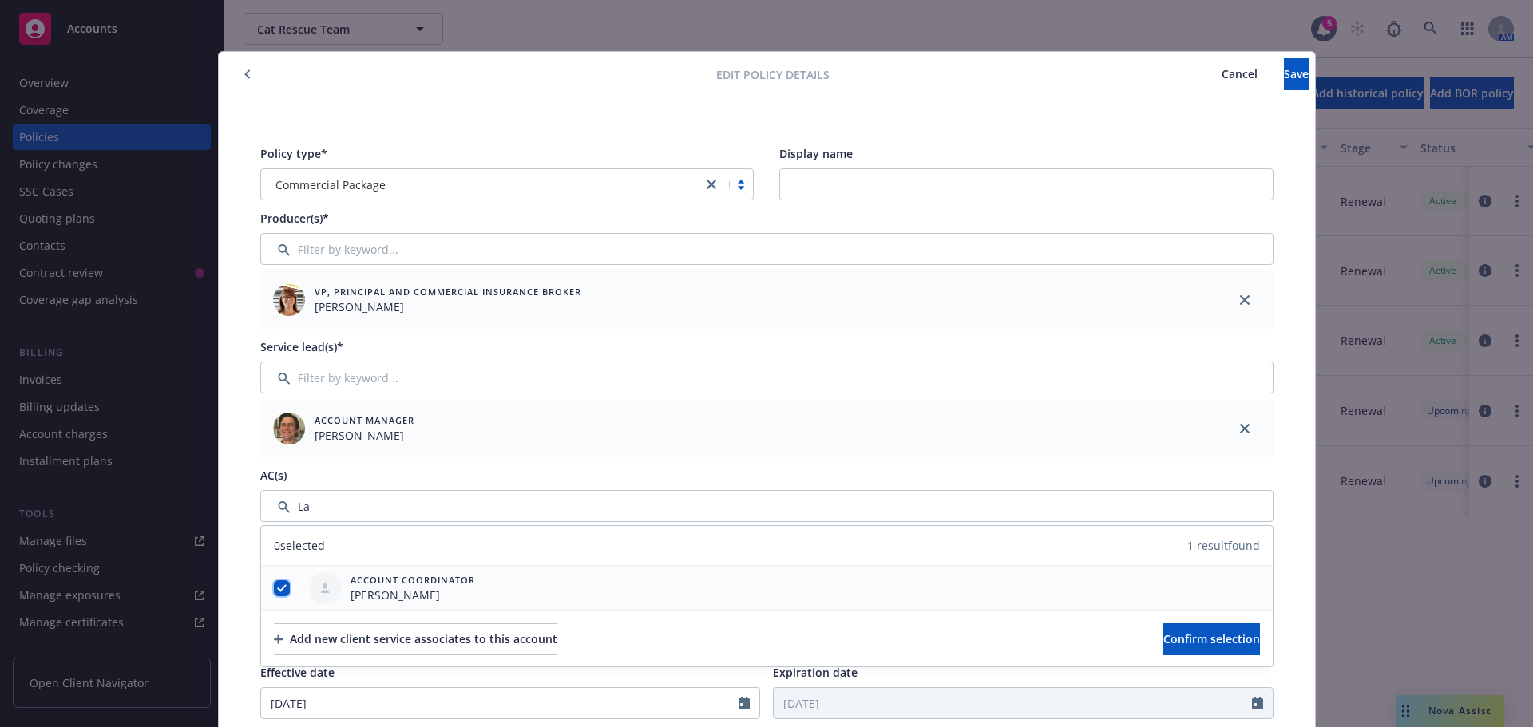  What do you see at coordinates (364, 420) in the screenshot?
I see `span: Account Manager` at bounding box center [364, 420].